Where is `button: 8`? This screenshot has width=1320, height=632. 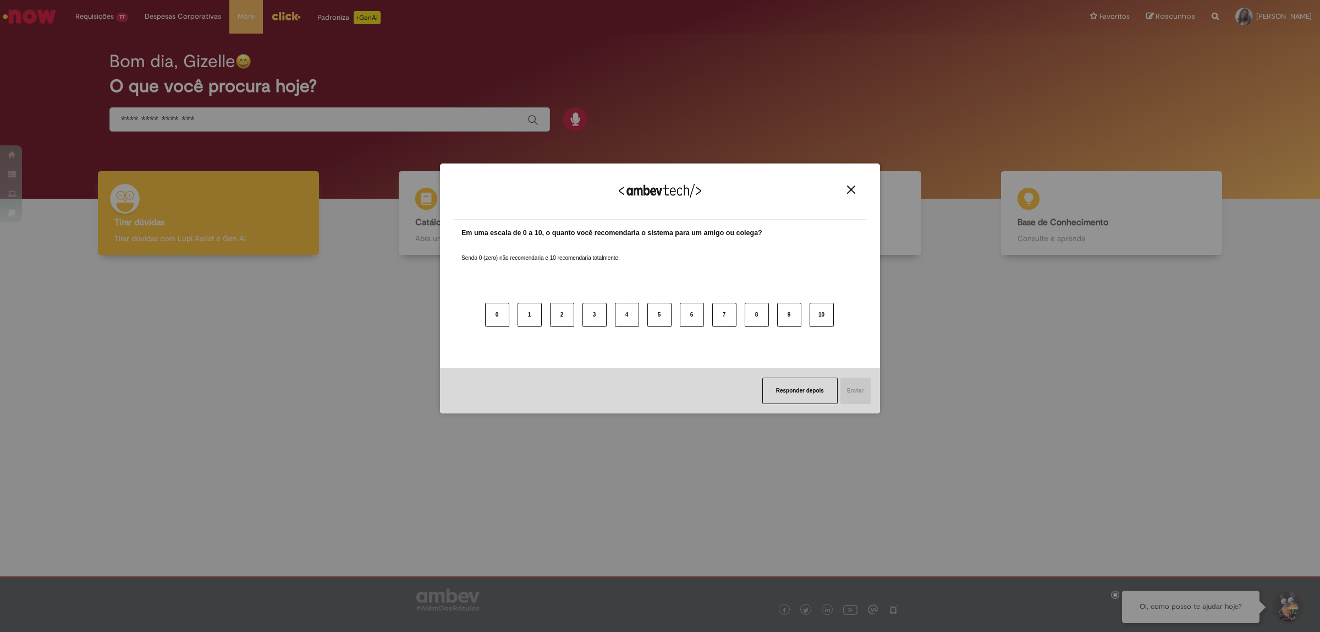 button: 8 is located at coordinates (757, 315).